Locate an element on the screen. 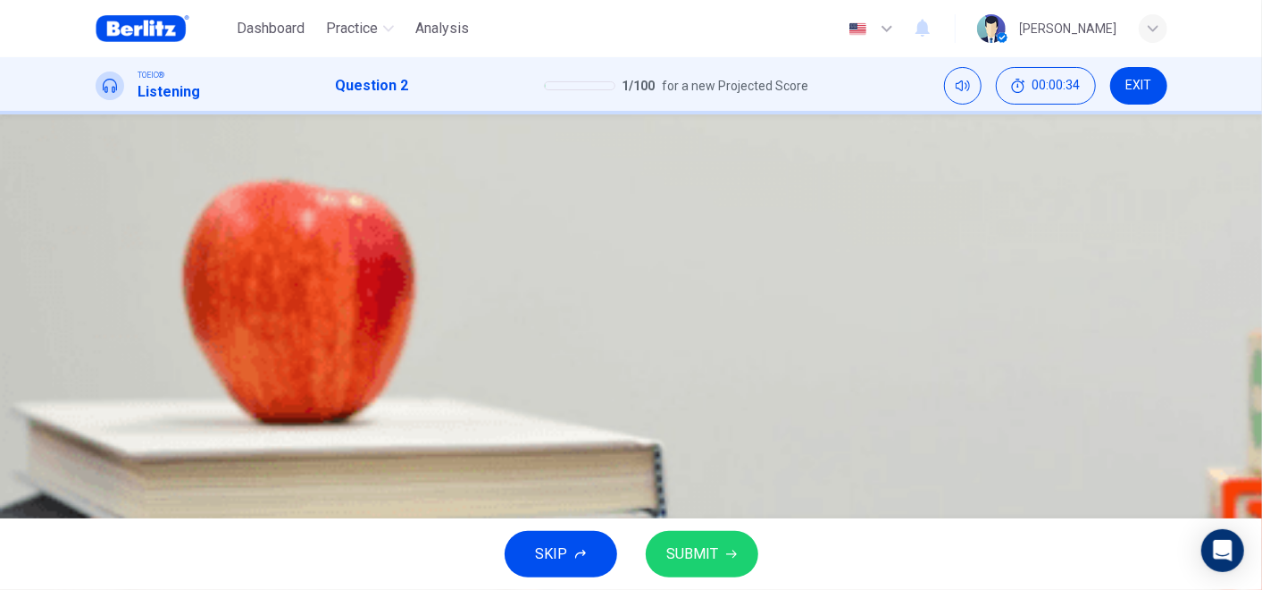  img: Profile picture is located at coordinates (992, 29).